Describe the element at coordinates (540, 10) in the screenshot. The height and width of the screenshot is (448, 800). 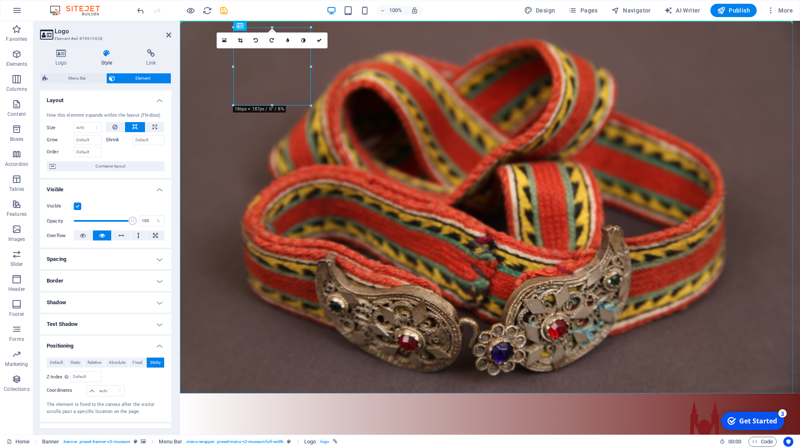
I see `button: Design` at that location.